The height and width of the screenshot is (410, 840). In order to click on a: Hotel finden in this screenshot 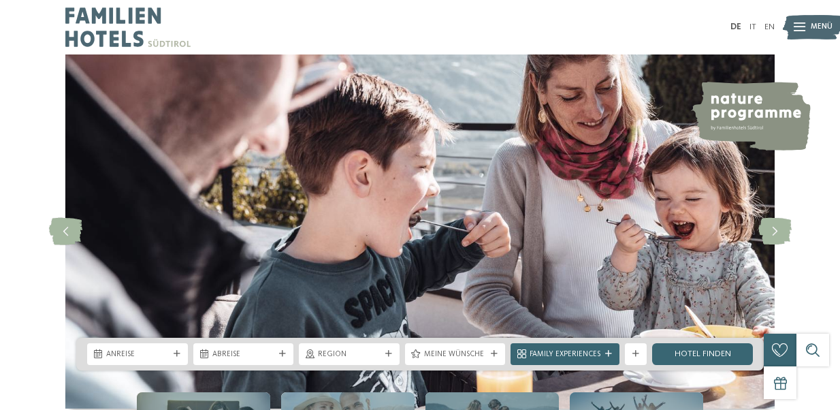, I will do `click(702, 354)`.